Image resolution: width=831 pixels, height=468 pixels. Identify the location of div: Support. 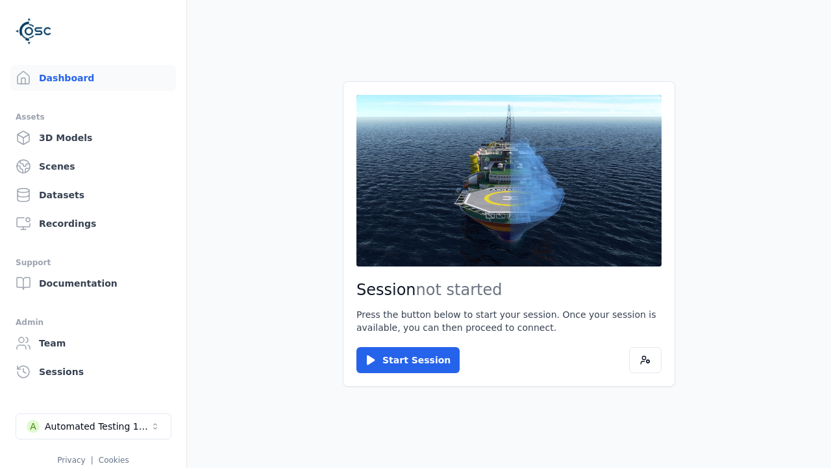
(93, 262).